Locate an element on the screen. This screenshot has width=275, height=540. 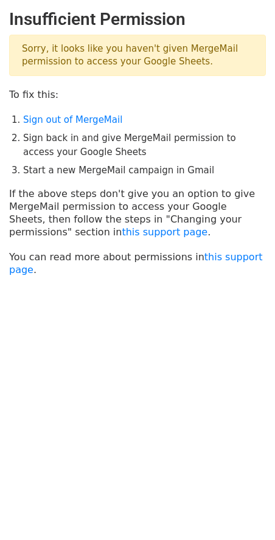
p: If the above steps don't give you an option to give MergeMail permission to access your Google Sh... is located at coordinates (138, 213).